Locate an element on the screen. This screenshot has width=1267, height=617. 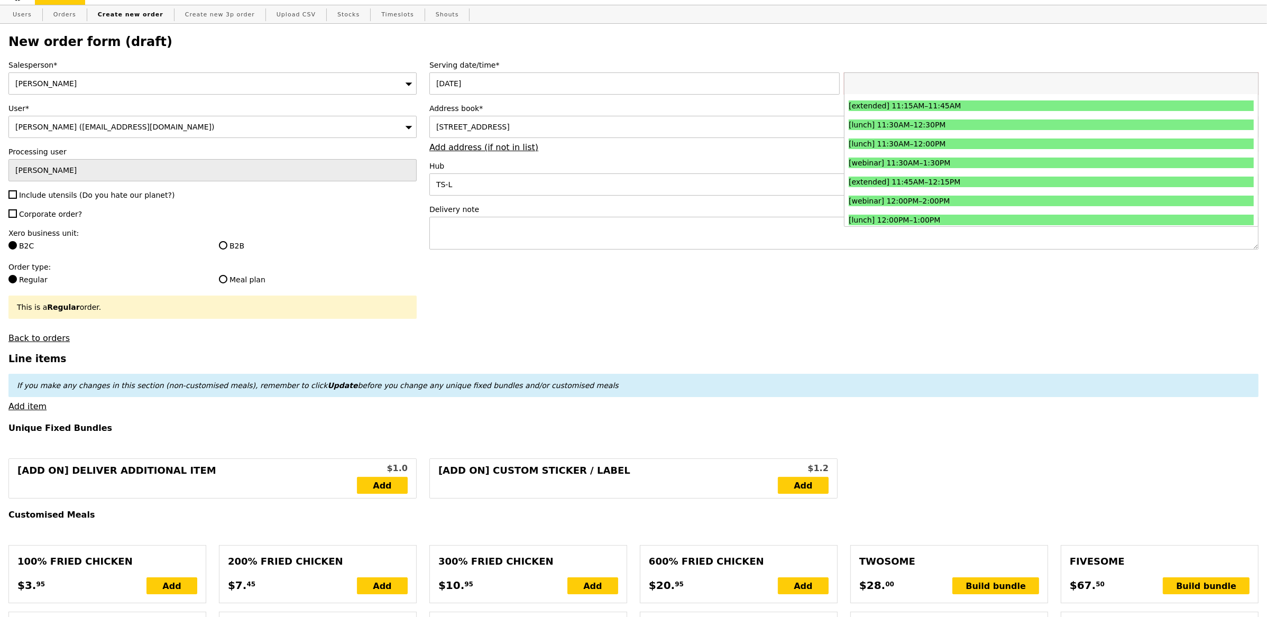
span: $10. is located at coordinates (451, 585).